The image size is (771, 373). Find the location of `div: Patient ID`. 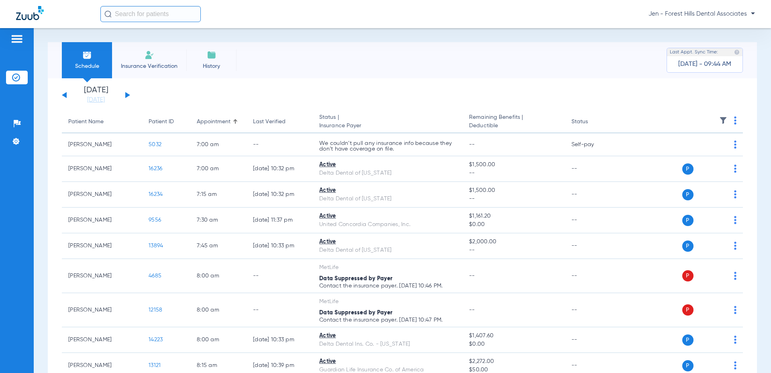

div: Patient ID is located at coordinates (161, 122).